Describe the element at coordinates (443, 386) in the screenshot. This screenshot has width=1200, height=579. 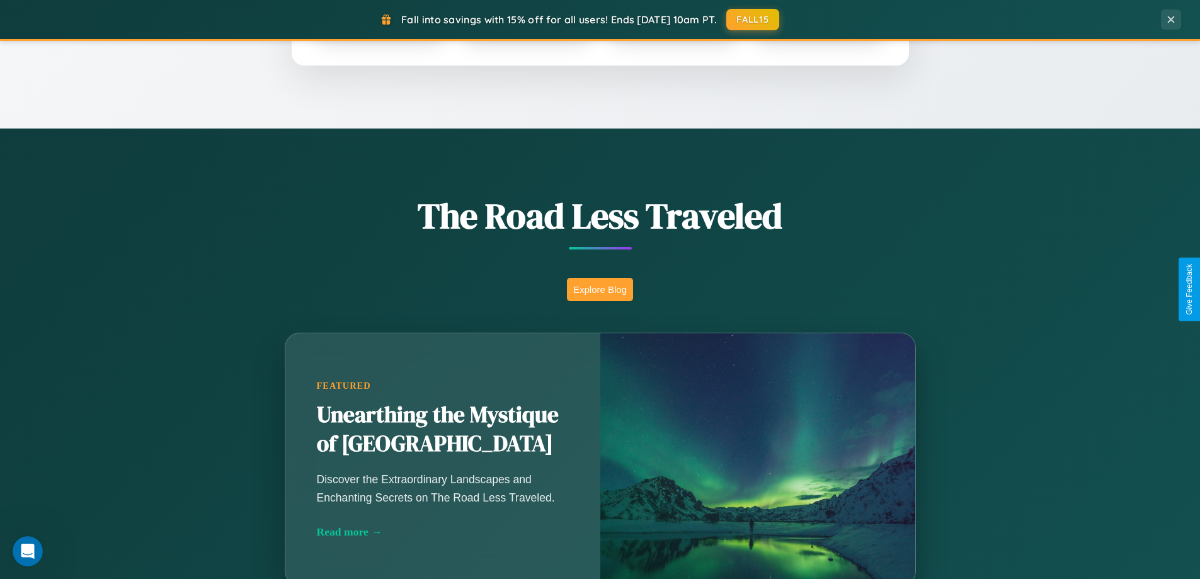
I see `div: Featured` at that location.